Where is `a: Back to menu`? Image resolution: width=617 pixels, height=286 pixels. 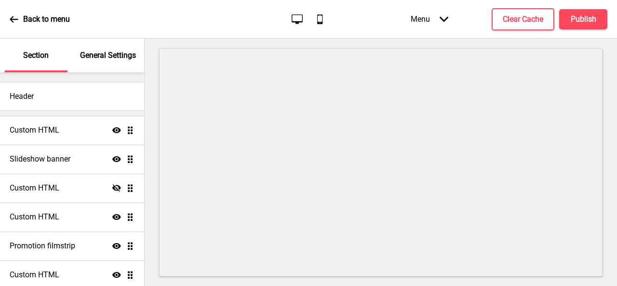
a: Back to menu is located at coordinates (40, 19).